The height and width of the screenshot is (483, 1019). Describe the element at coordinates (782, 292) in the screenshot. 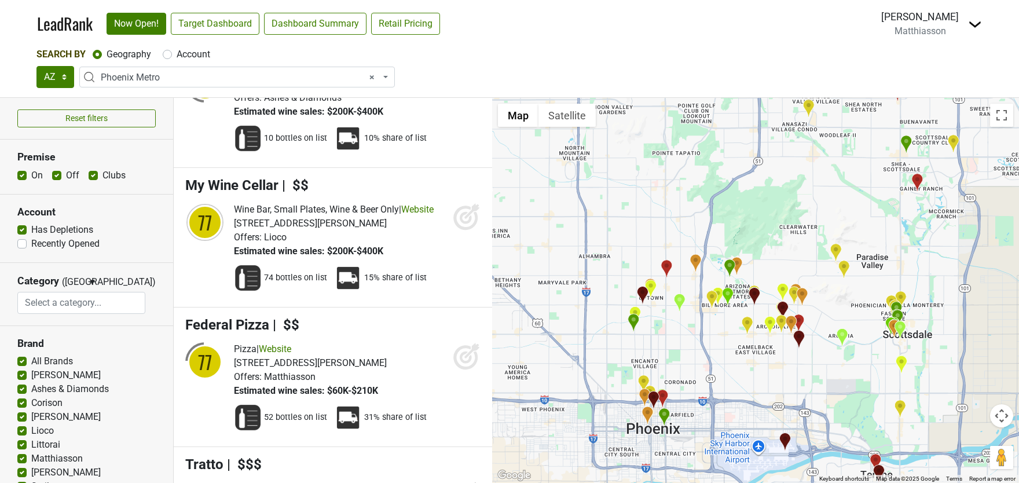

I see `div: Chelsea's Kitchen` at that location.